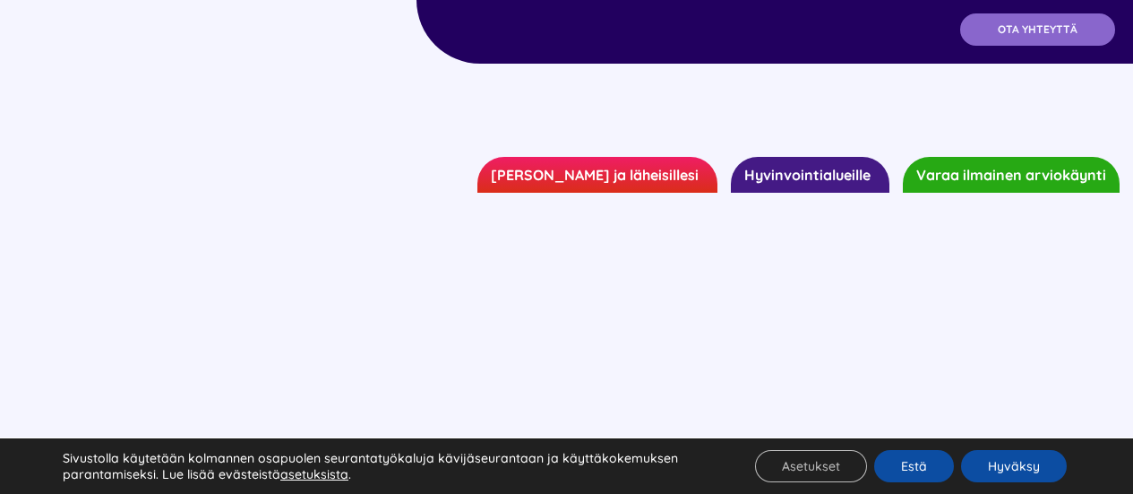 The image size is (1133, 494). What do you see at coordinates (1037, 30) in the screenshot?
I see `a: OTA YHTEYTTÄ` at bounding box center [1037, 30].